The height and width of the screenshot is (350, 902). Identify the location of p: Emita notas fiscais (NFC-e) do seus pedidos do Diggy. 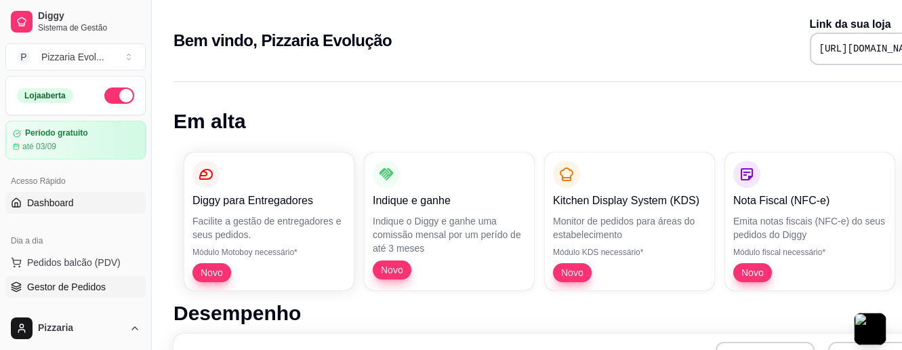
(810, 228).